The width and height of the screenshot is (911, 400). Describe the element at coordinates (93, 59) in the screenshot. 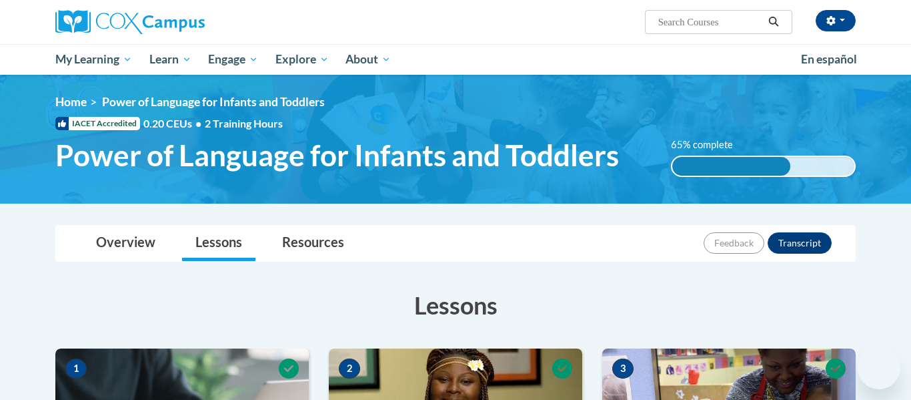

I see `a: My Learning` at that location.